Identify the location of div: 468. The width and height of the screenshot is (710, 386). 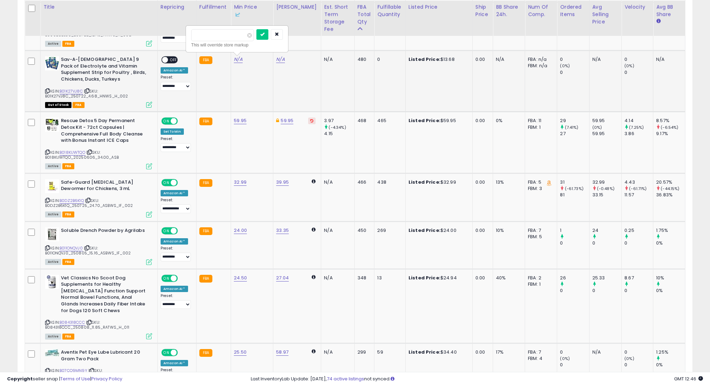
(363, 121).